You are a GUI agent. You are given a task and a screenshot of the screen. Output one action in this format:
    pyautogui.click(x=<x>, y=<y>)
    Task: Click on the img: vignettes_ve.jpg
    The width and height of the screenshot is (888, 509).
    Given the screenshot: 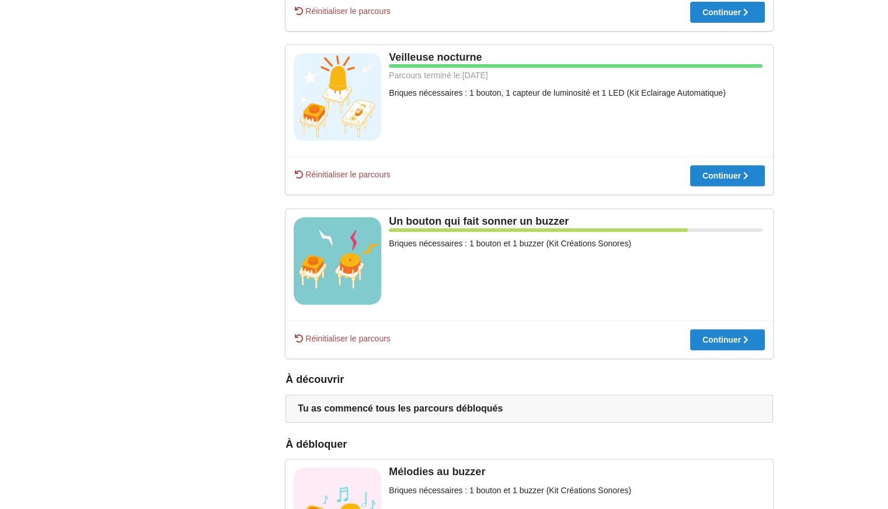 What is the action you would take?
    pyautogui.click(x=338, y=261)
    